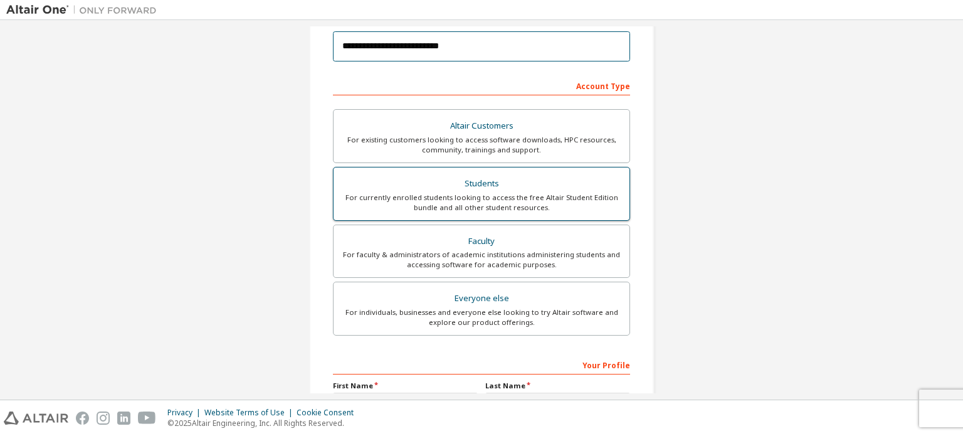 This screenshot has width=963, height=436. What do you see at coordinates (147, 417) in the screenshot?
I see `img: youtube.svg` at bounding box center [147, 417].